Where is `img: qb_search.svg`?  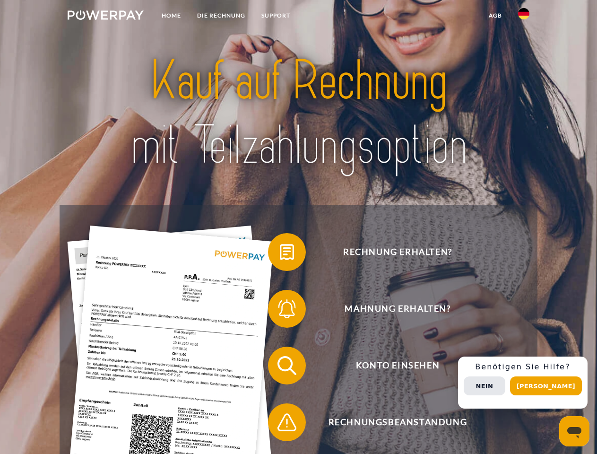 img: qb_search.svg is located at coordinates (287, 366).